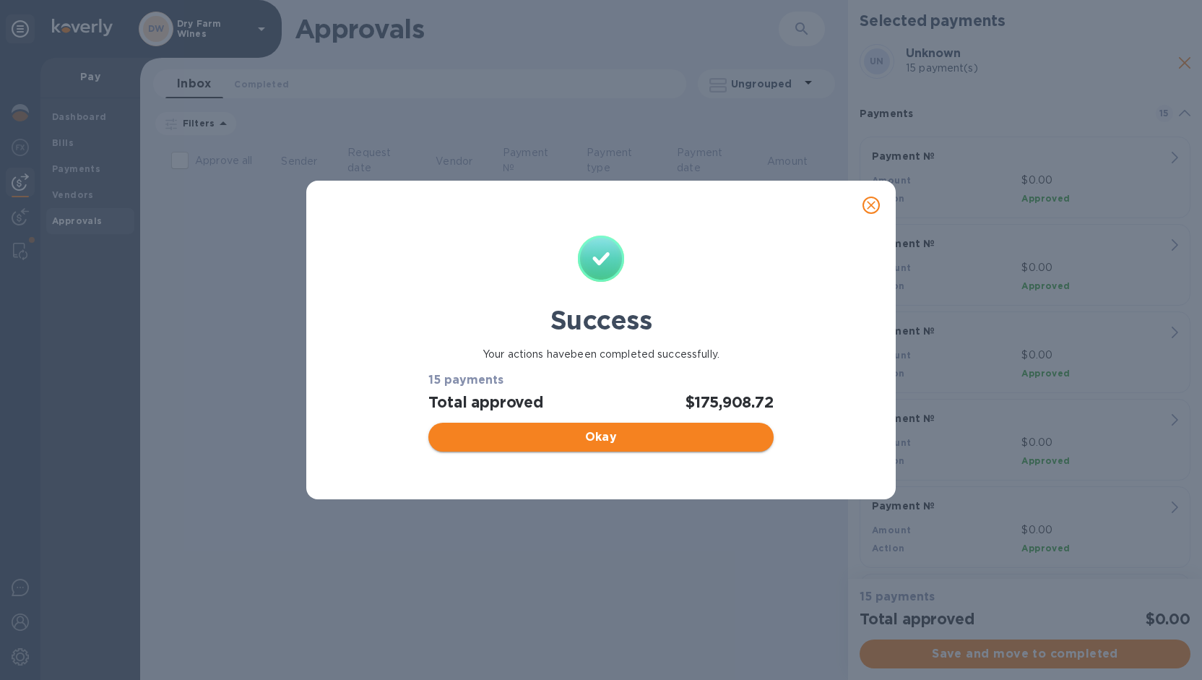 This screenshot has height=680, width=1202. I want to click on h2: Total approved, so click(486, 402).